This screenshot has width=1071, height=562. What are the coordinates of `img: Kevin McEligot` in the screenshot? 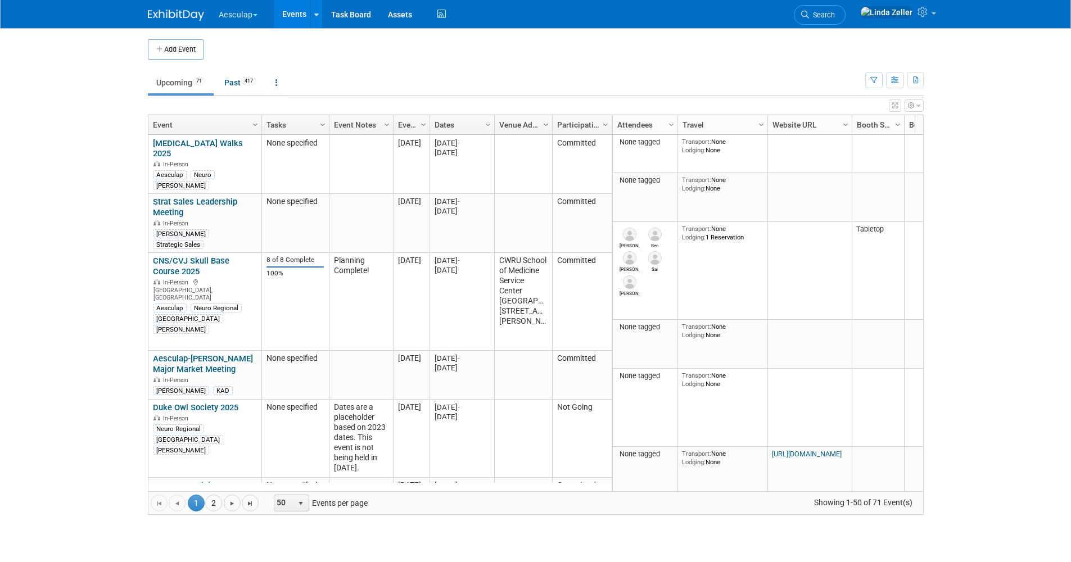 It's located at (630, 282).